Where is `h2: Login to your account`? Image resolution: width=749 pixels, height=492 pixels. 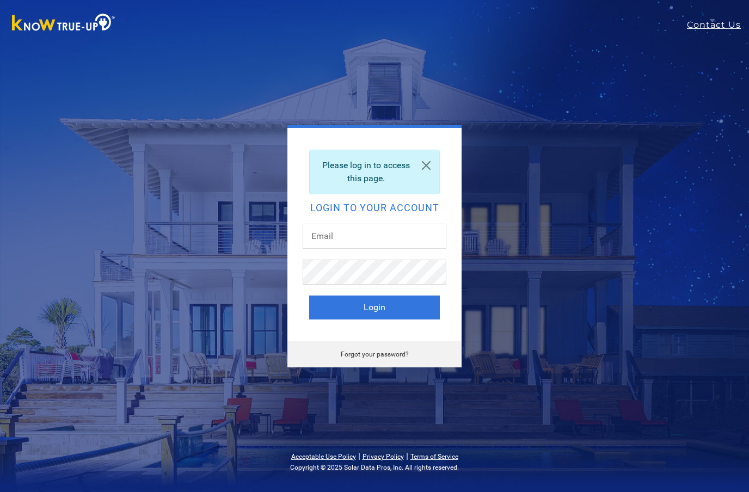
h2: Login to your account is located at coordinates (374, 208).